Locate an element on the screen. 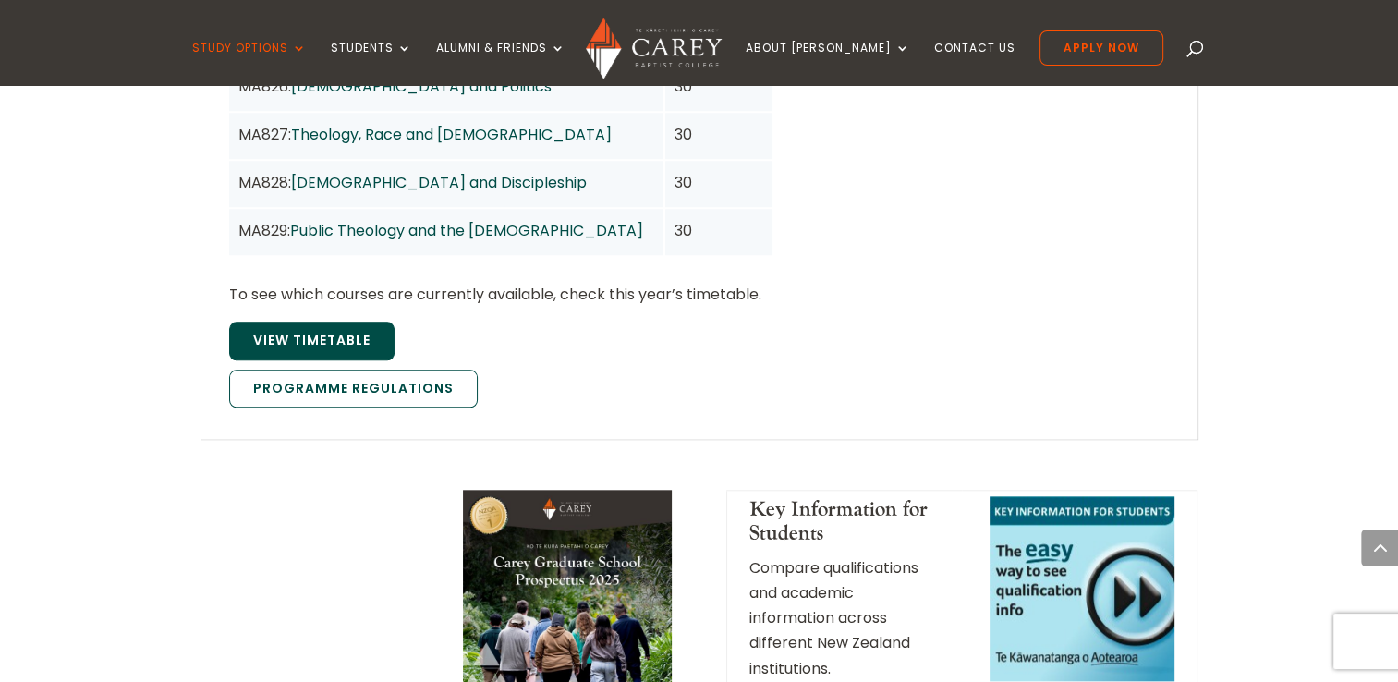 This screenshot has width=1398, height=682. a: Contact Us is located at coordinates (975, 63).